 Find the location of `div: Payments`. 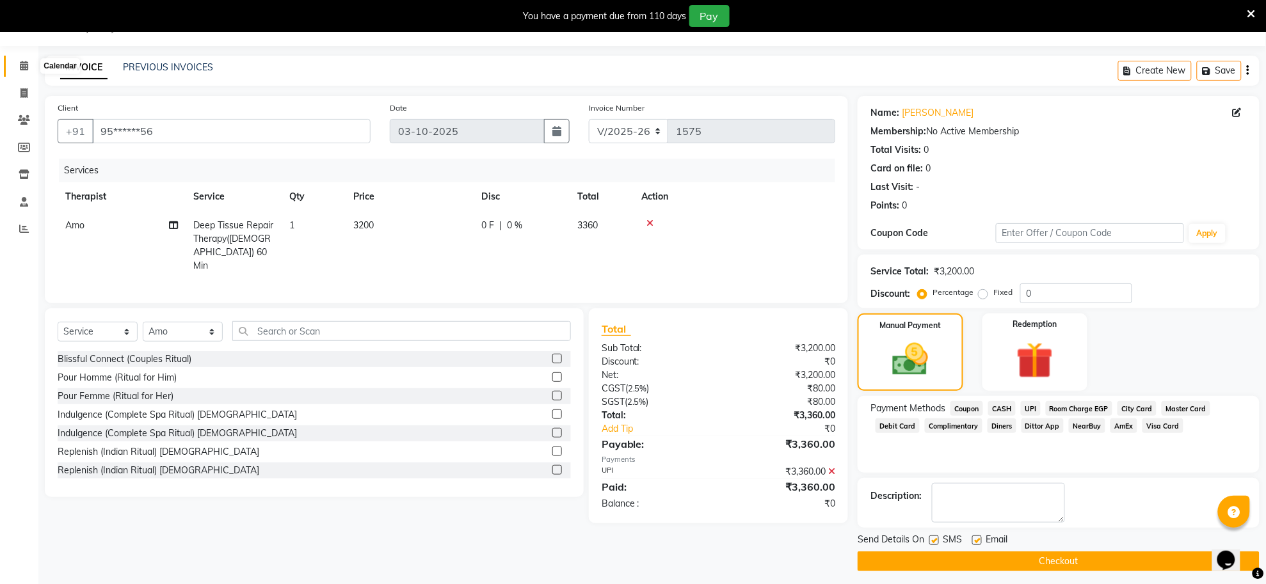

div: Payments is located at coordinates (718, 459).